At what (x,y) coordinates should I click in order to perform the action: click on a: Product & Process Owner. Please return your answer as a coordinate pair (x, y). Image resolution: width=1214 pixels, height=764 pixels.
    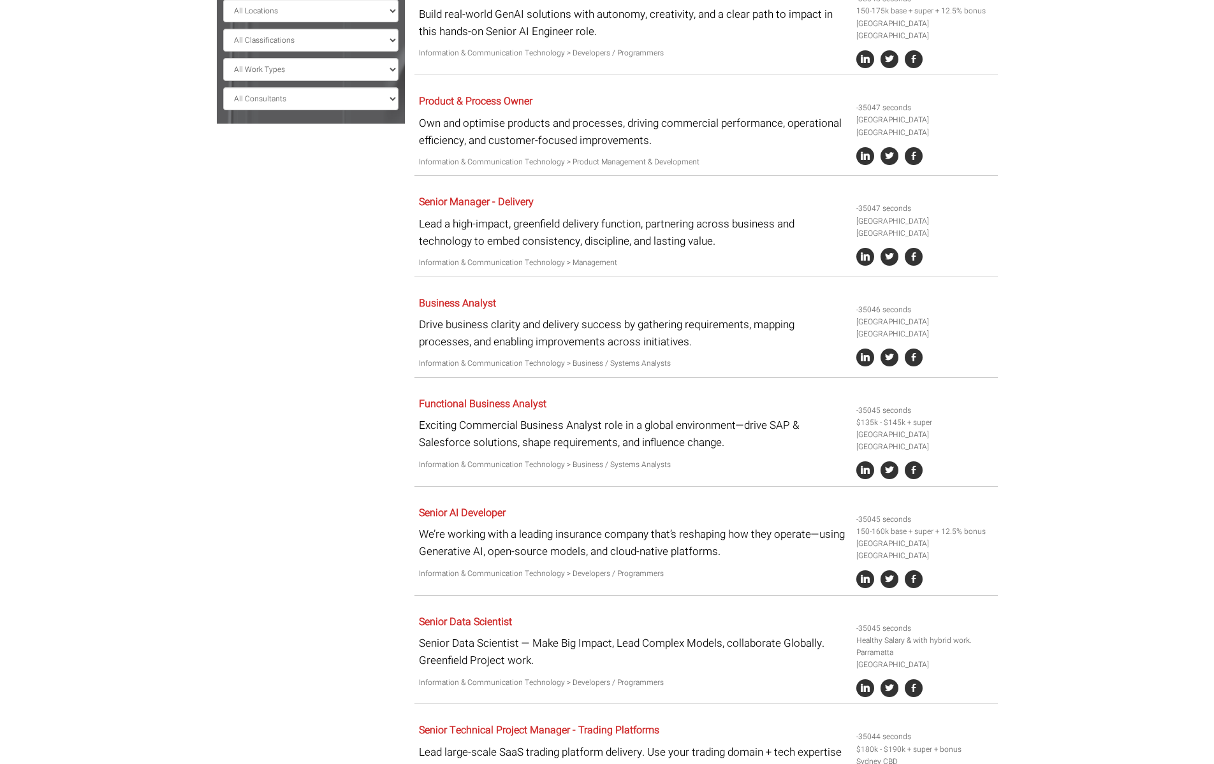
    Looking at the image, I should click on (476, 101).